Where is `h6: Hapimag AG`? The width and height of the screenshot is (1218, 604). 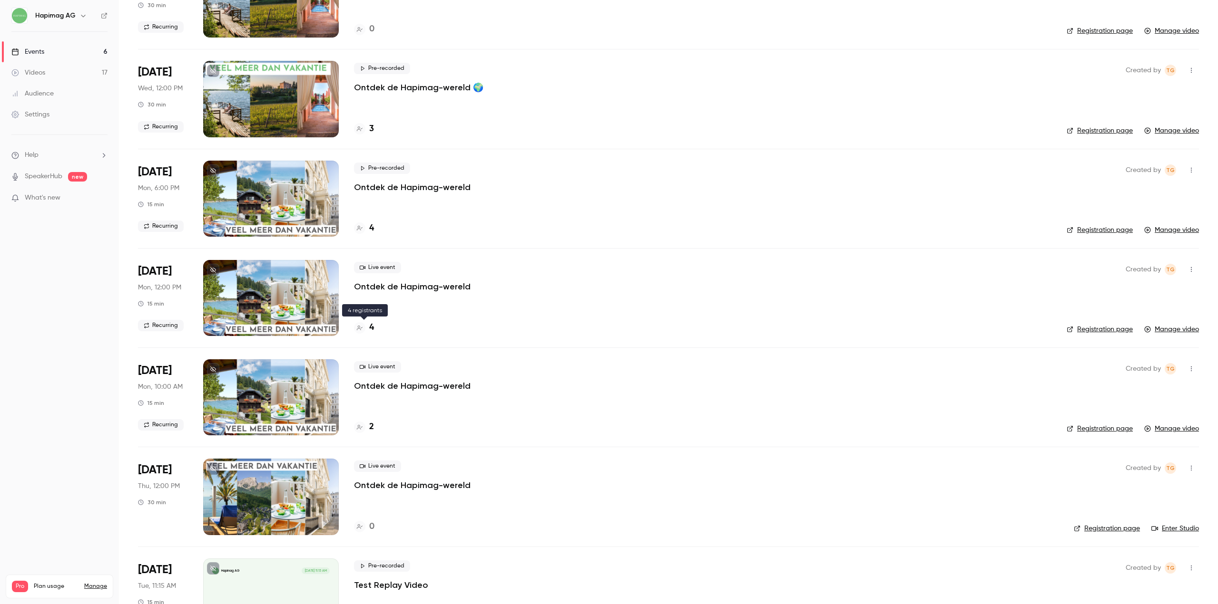 h6: Hapimag AG is located at coordinates (55, 16).